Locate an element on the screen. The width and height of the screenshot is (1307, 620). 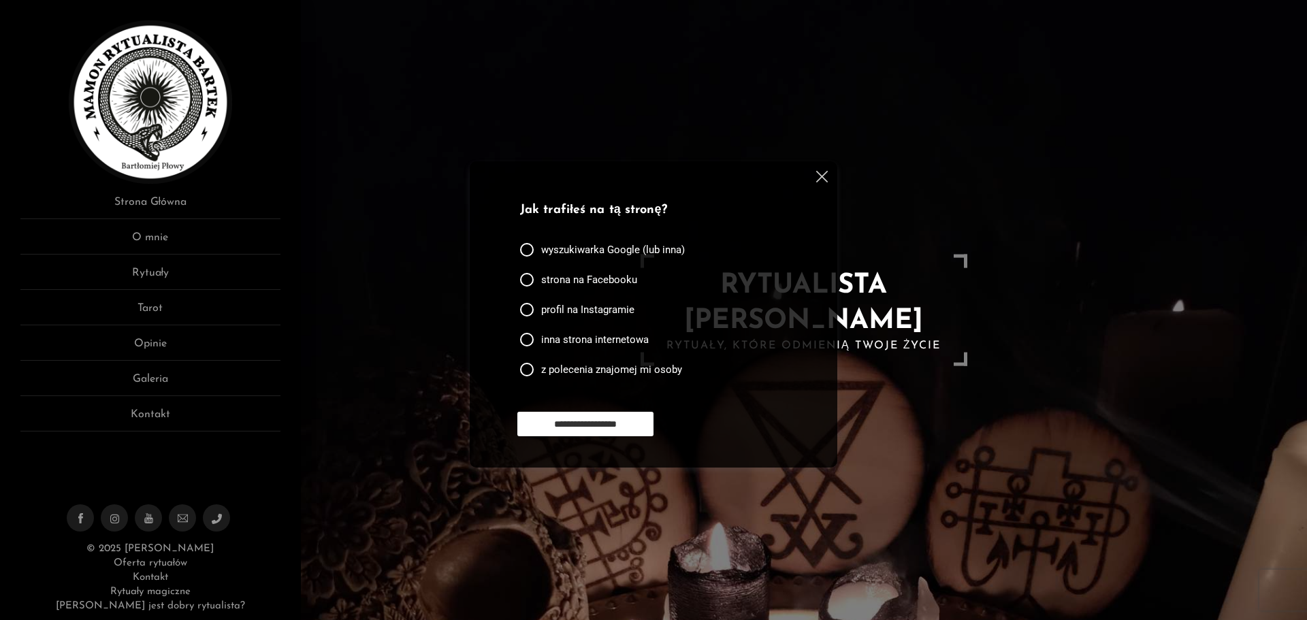
p: Jak trafiłeś na tą stronę? is located at coordinates (651, 210).